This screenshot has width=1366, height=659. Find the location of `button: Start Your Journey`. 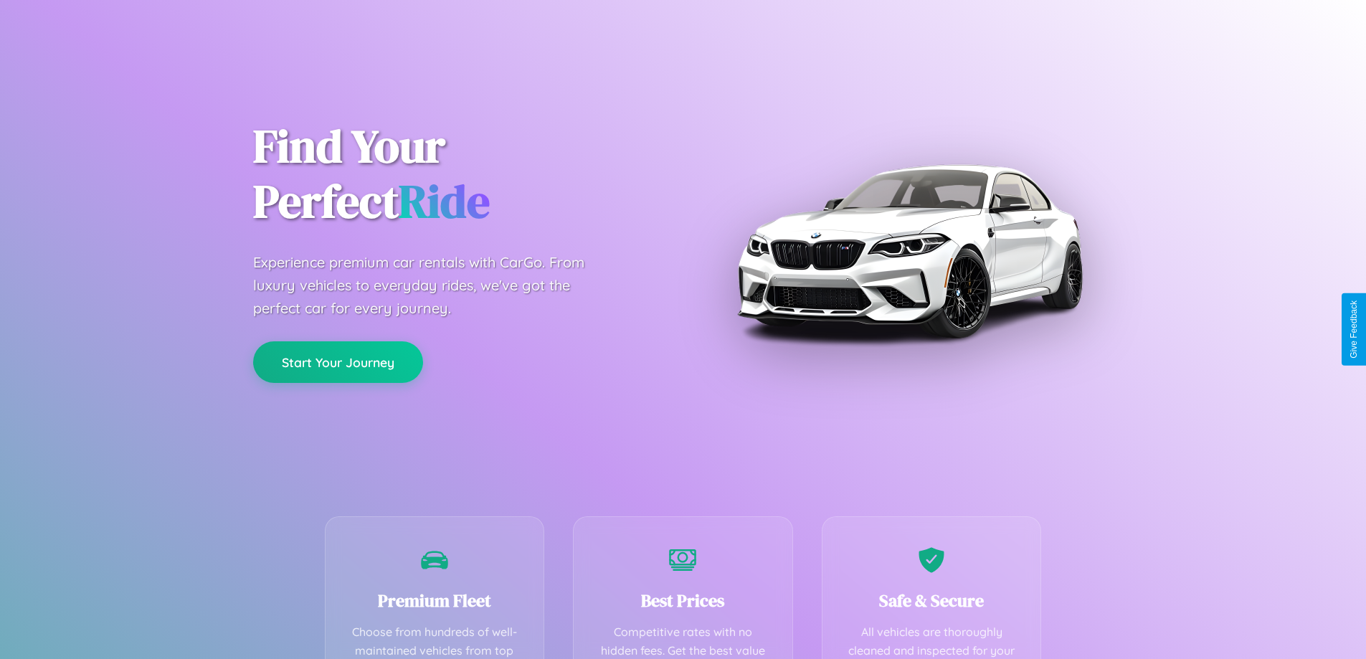

button: Start Your Journey is located at coordinates (338, 362).